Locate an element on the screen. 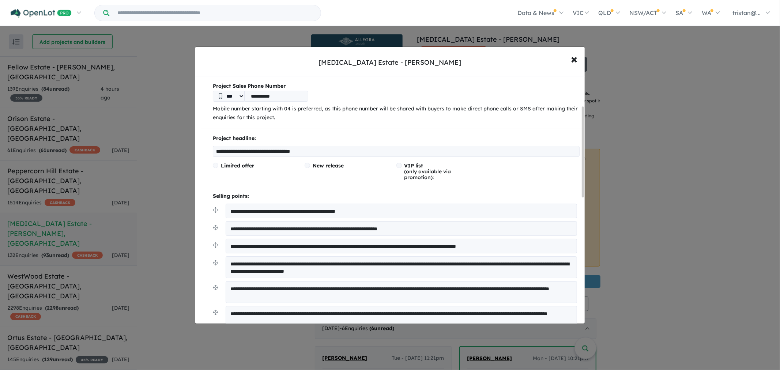 The height and width of the screenshot is (370, 780). span: Limited offer is located at coordinates (237, 166).